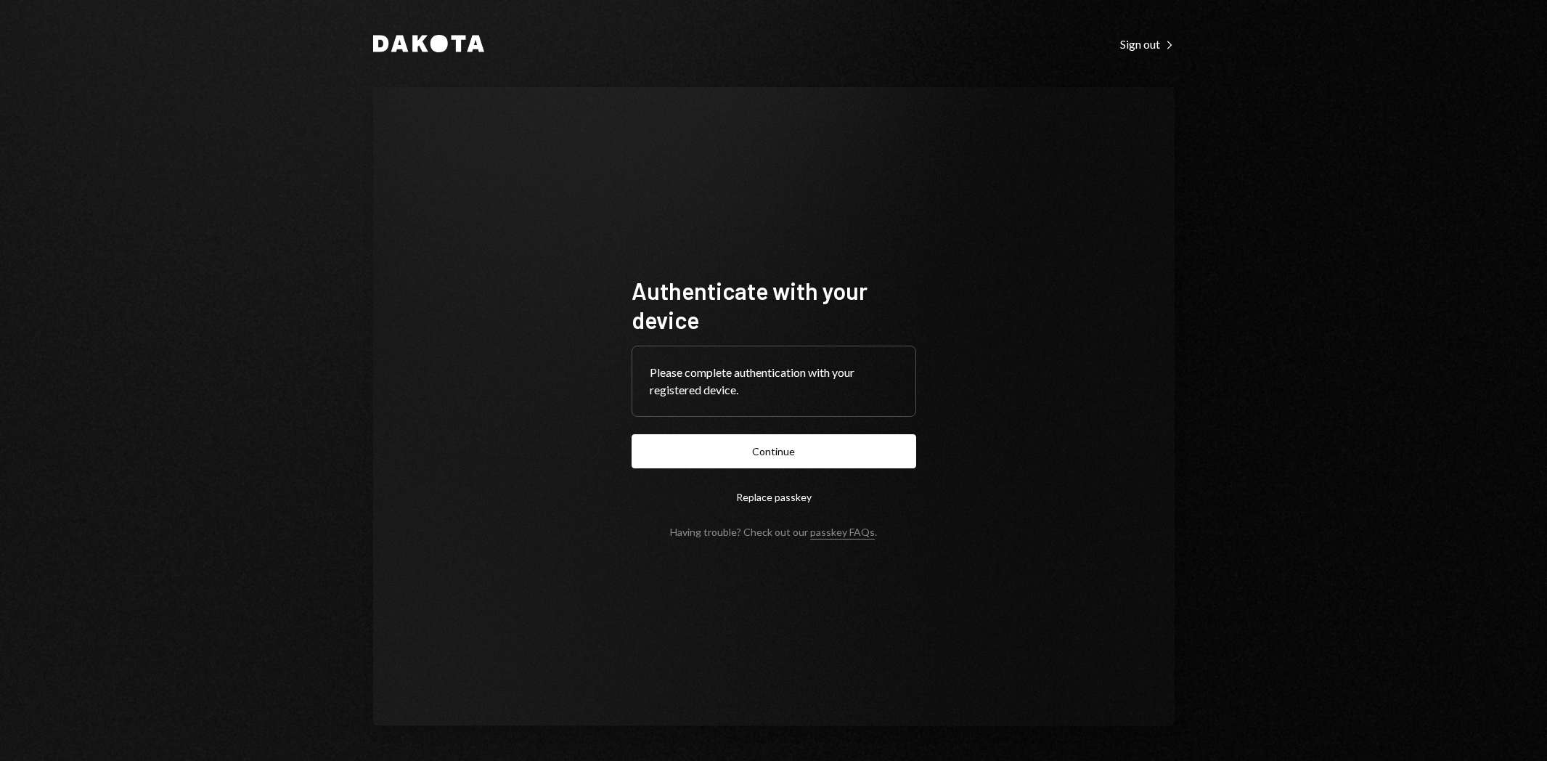  Describe the element at coordinates (774, 496) in the screenshot. I see `button: Replace passkey` at that location.